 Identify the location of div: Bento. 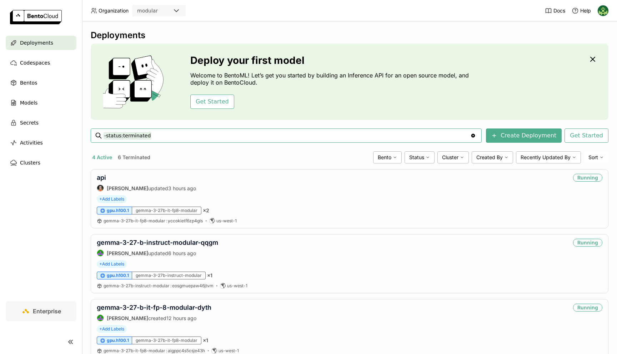
(388, 158).